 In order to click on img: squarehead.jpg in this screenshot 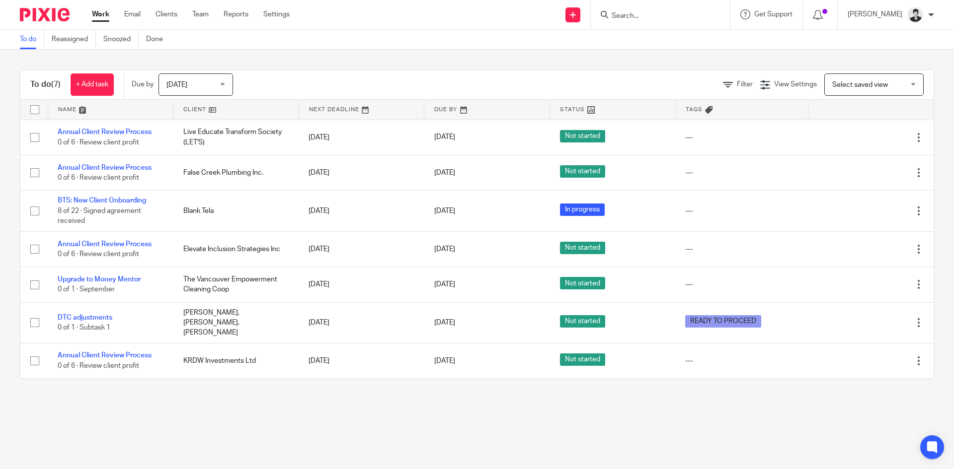, I will do `click(915, 15)`.